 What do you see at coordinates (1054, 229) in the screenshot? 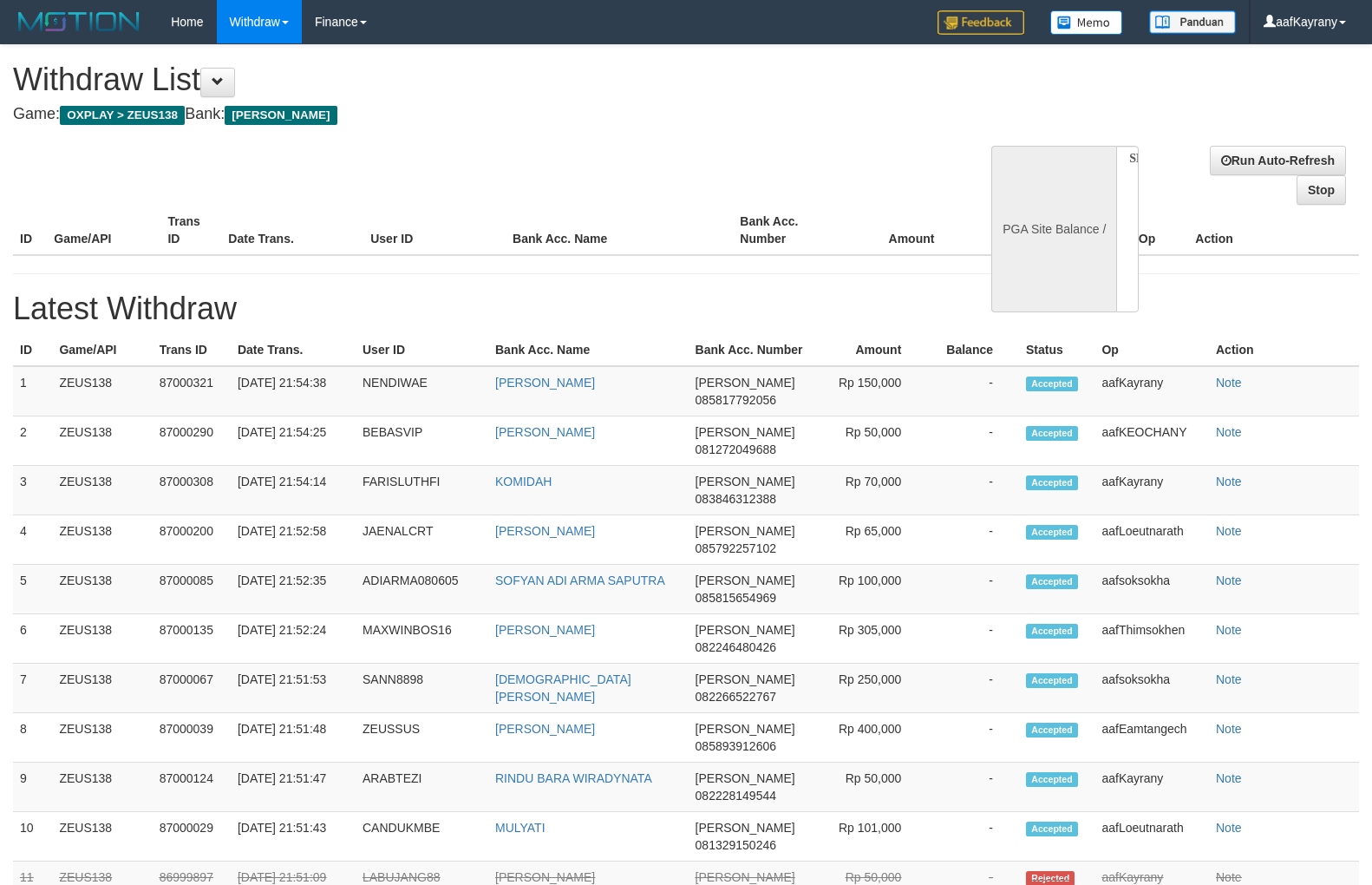
I see `div: PGA Site Balance /` at bounding box center [1054, 229].